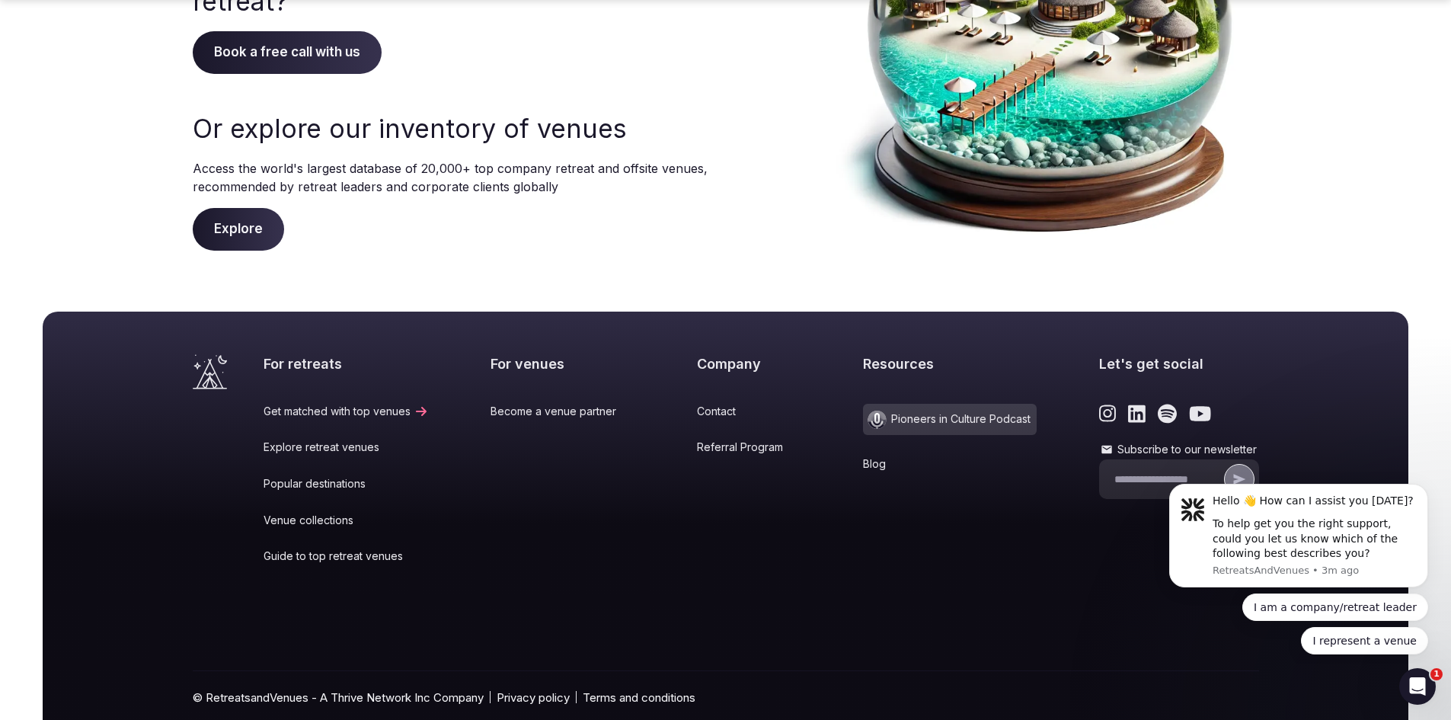 This screenshot has height=720, width=1451. What do you see at coordinates (287, 53) in the screenshot?
I see `span: Book a free call with us` at bounding box center [287, 53].